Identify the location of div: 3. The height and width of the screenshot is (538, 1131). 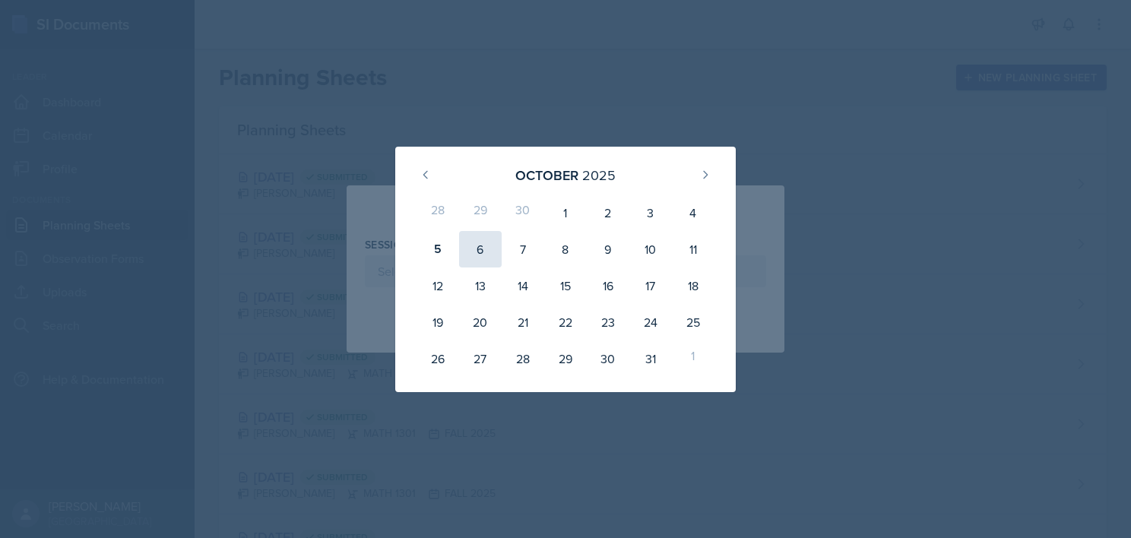
(650, 213).